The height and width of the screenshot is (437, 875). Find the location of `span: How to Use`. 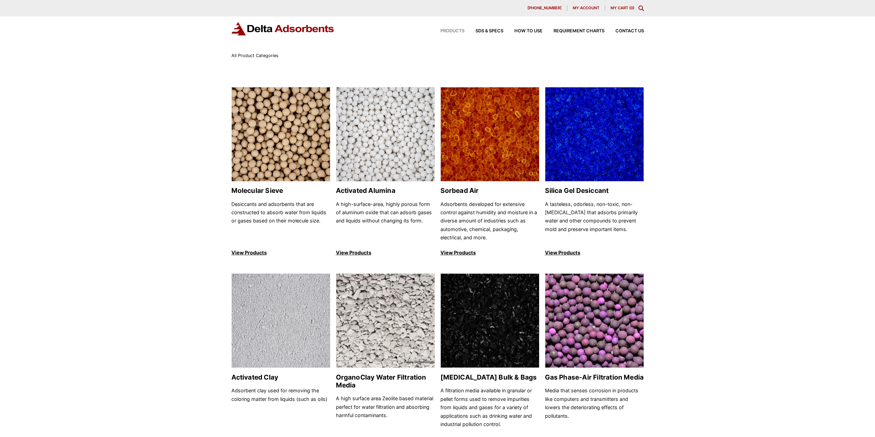

span: How to Use is located at coordinates (529, 31).